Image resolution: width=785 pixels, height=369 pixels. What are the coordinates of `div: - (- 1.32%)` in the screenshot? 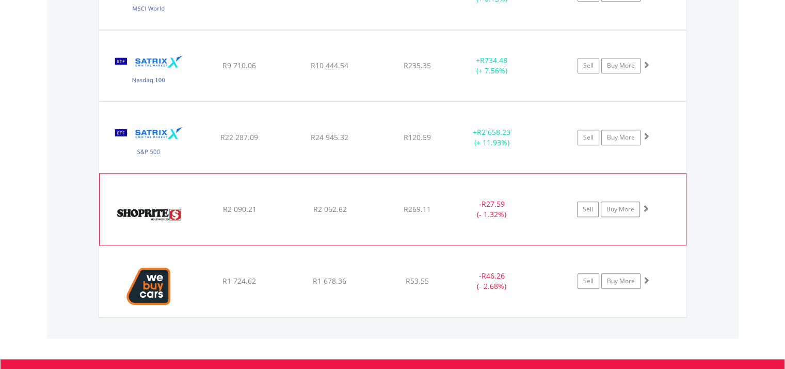 It's located at (492, 209).